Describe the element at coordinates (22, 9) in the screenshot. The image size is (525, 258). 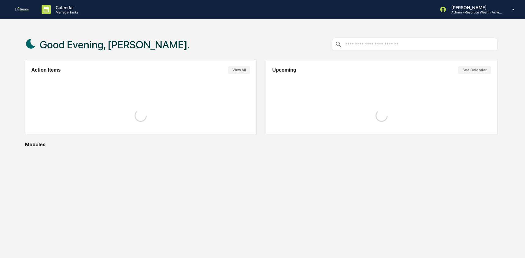
I see `img: logo` at that location.